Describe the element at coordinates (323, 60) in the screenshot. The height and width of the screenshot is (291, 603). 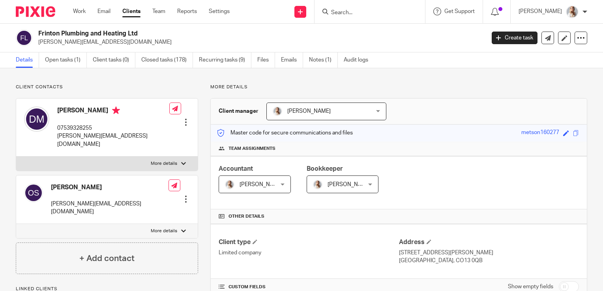
I see `a: Notes (1)` at that location.